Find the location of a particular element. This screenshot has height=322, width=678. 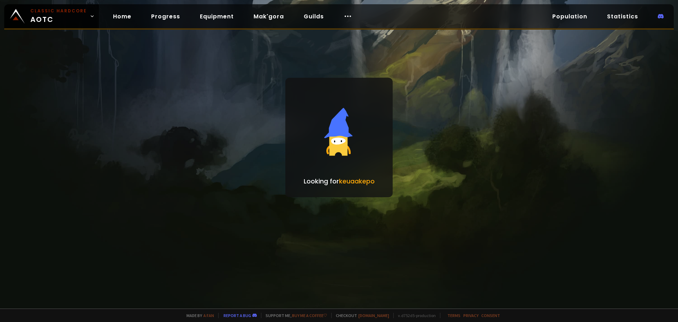

a: Progress is located at coordinates (166, 16).